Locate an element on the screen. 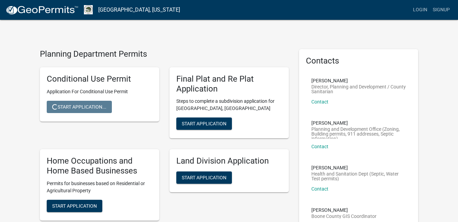 Image resolution: width=458 pixels, height=222 pixels. p: Application For Conditional Use Permit is located at coordinates (100, 91).